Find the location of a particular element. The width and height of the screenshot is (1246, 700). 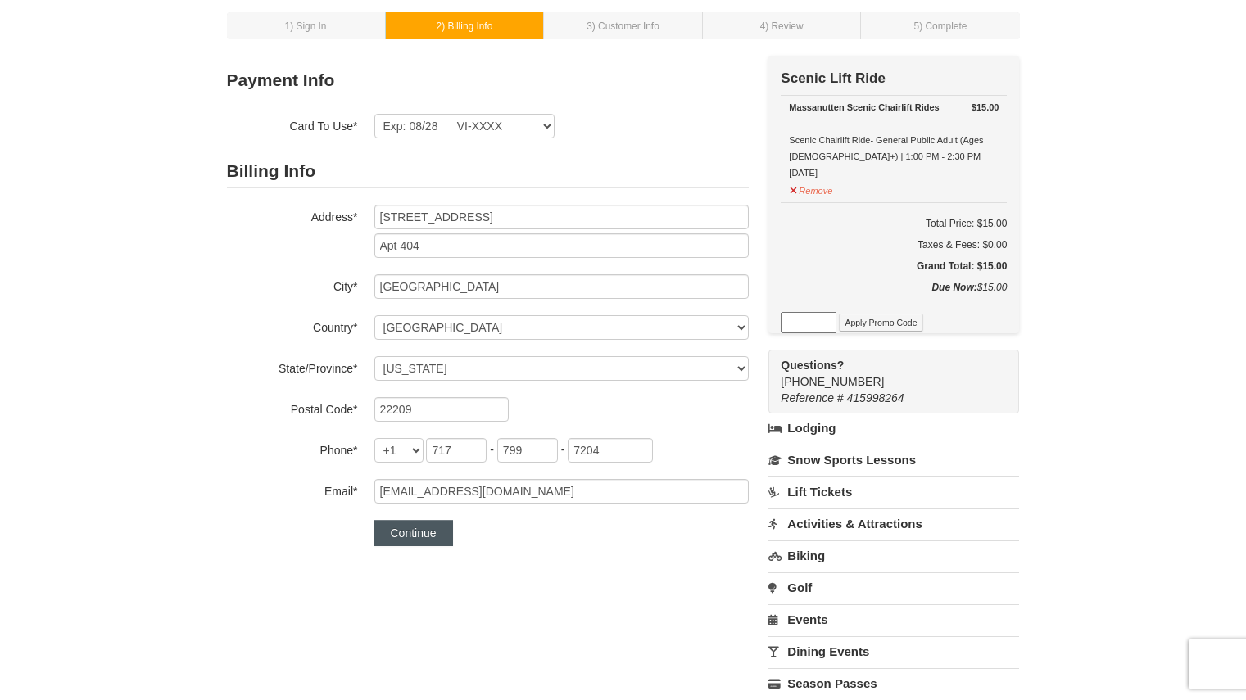

span: ) Billing Info is located at coordinates (467, 26).